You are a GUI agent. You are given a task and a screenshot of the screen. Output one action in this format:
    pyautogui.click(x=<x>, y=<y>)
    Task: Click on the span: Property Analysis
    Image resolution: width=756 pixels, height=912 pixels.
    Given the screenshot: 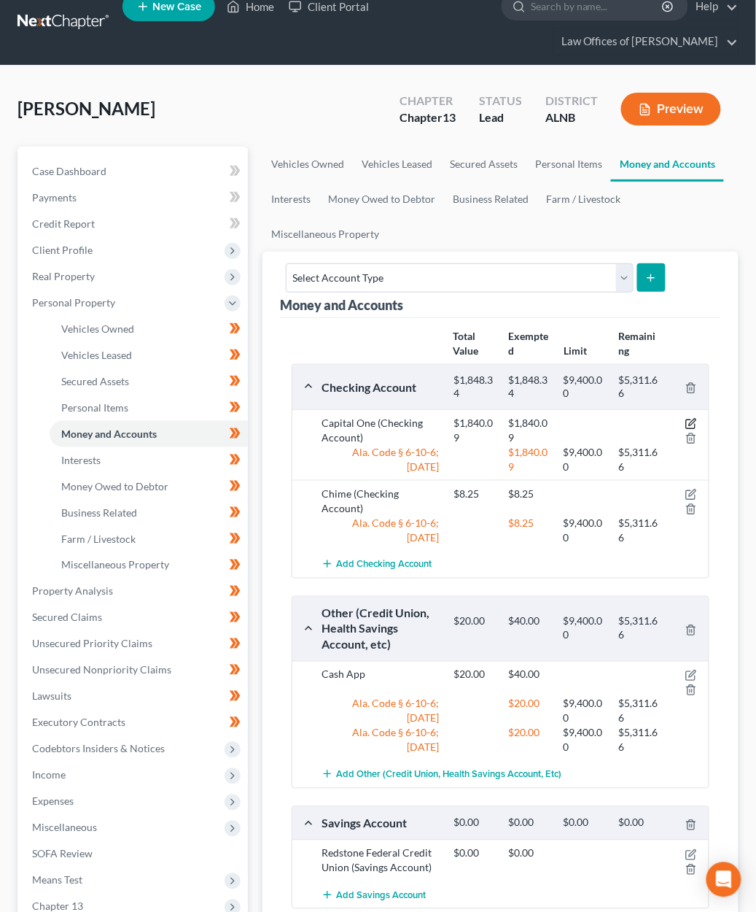 What is the action you would take?
    pyautogui.click(x=72, y=591)
    